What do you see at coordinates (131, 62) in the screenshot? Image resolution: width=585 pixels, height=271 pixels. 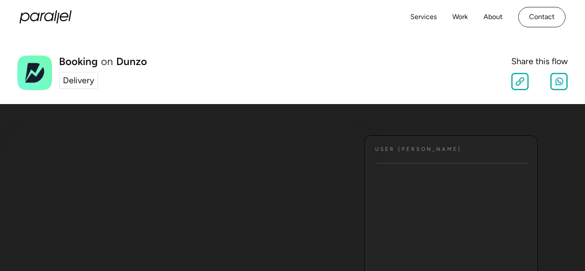 I see `a: Dunzo` at bounding box center [131, 62].